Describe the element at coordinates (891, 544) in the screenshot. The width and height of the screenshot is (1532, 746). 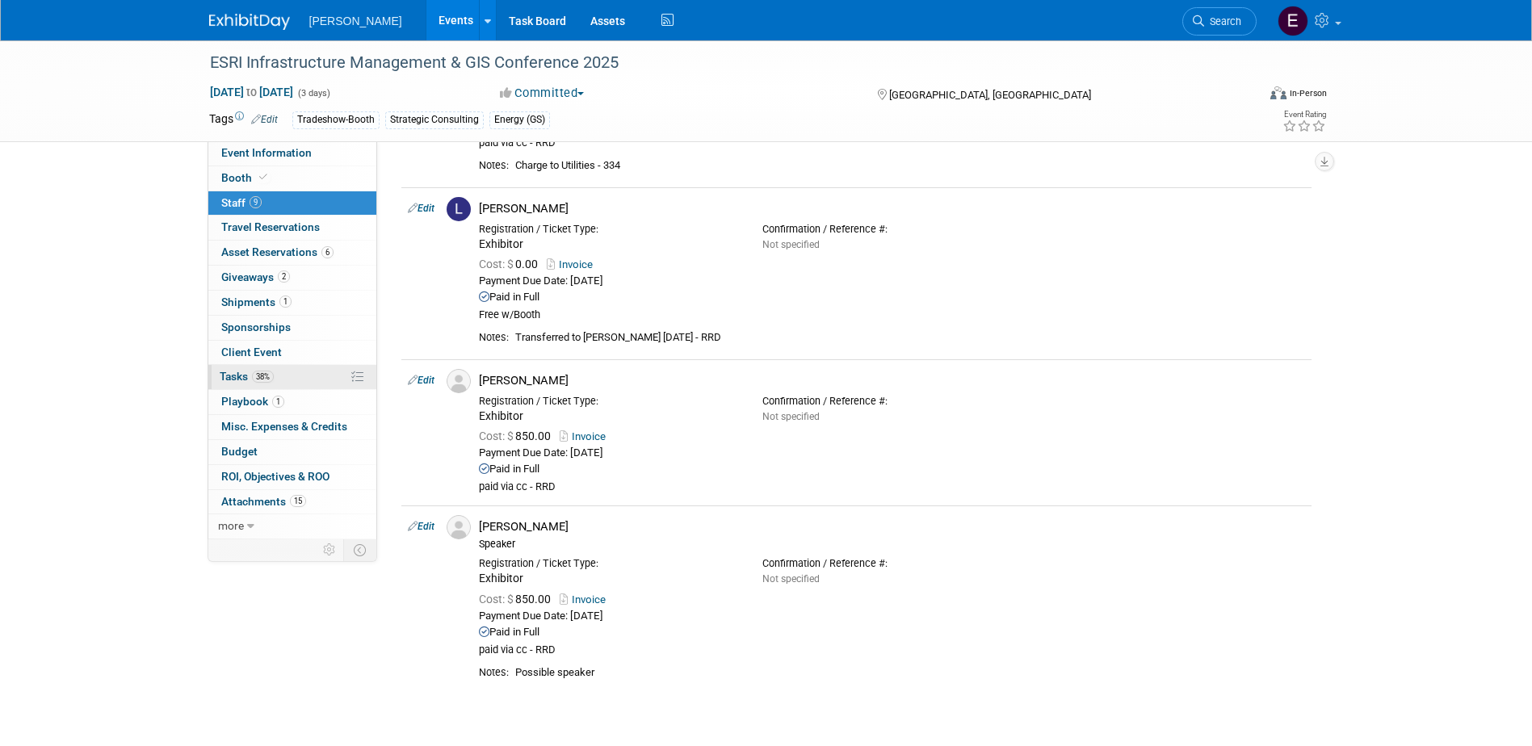
I see `div: Speaker` at that location.